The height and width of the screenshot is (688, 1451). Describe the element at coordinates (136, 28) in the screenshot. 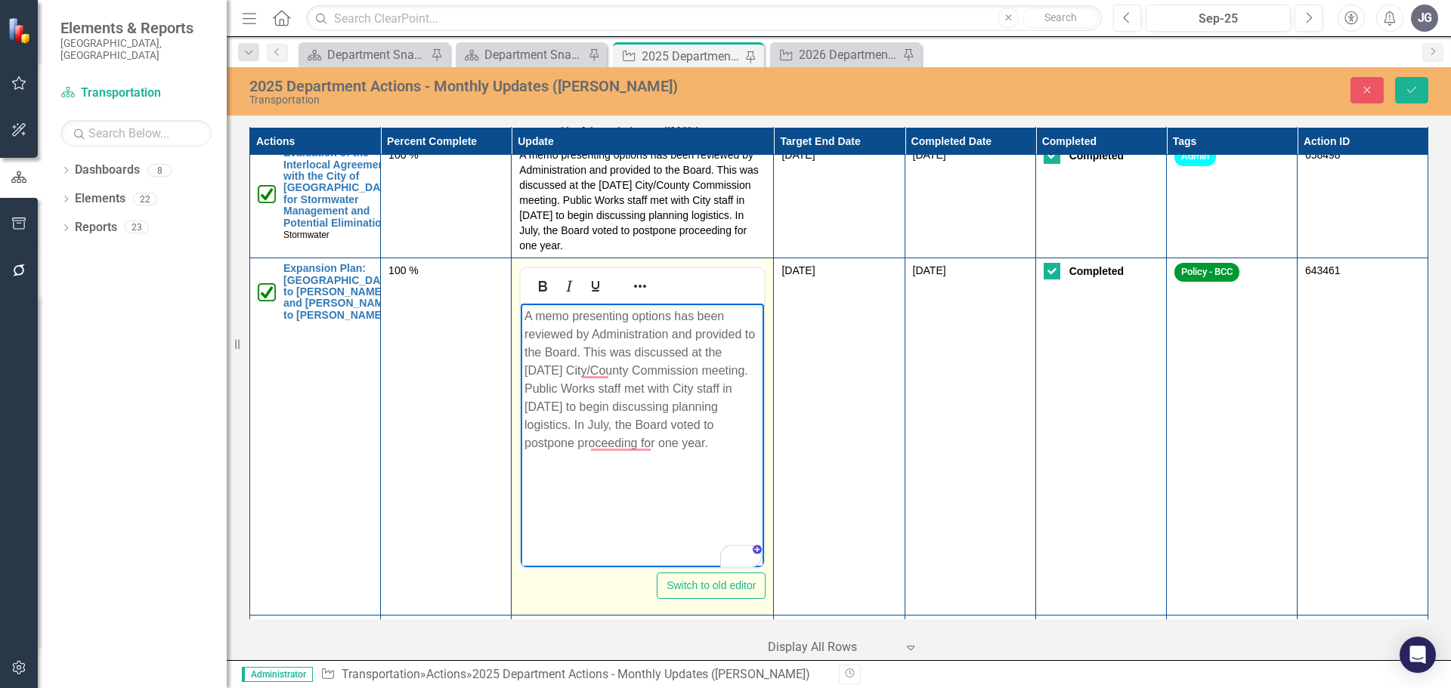

I see `span: Elements & Reports` at that location.